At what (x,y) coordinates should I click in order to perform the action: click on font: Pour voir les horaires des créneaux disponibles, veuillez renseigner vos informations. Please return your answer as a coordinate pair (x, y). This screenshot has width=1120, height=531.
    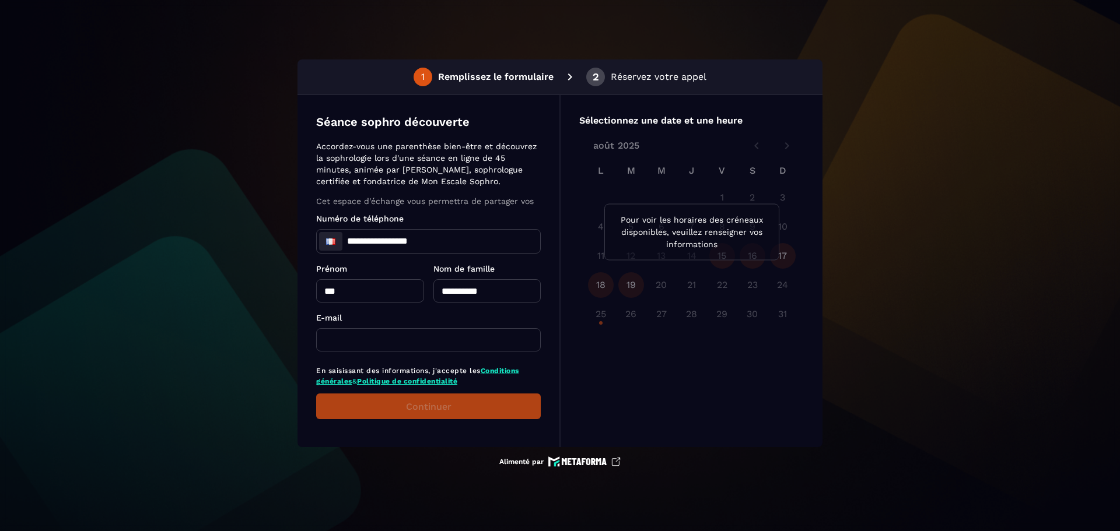
    Looking at the image, I should click on (692, 232).